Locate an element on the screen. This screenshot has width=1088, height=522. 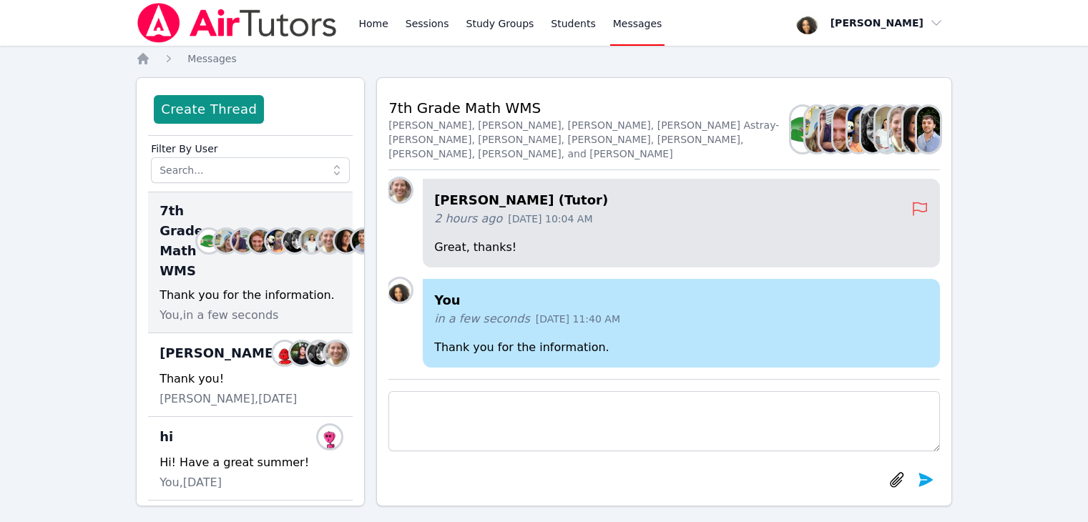
span: in a few seconds is located at coordinates (482, 319).